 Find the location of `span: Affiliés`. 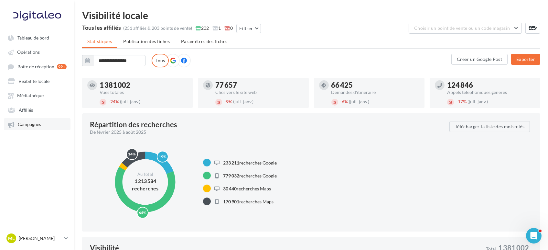

span: Affiliés is located at coordinates (26, 110).